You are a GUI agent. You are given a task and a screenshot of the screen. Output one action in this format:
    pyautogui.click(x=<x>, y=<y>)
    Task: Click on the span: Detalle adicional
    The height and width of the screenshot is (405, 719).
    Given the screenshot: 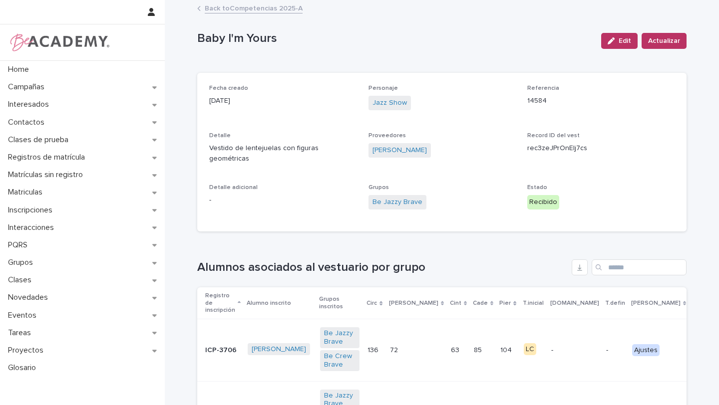 What is the action you would take?
    pyautogui.click(x=233, y=188)
    